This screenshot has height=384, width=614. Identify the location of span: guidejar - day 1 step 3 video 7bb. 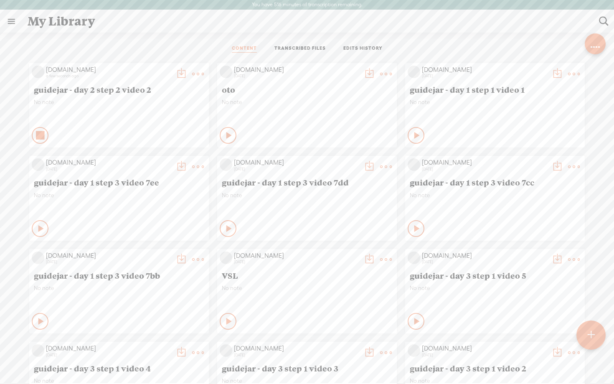
(119, 275).